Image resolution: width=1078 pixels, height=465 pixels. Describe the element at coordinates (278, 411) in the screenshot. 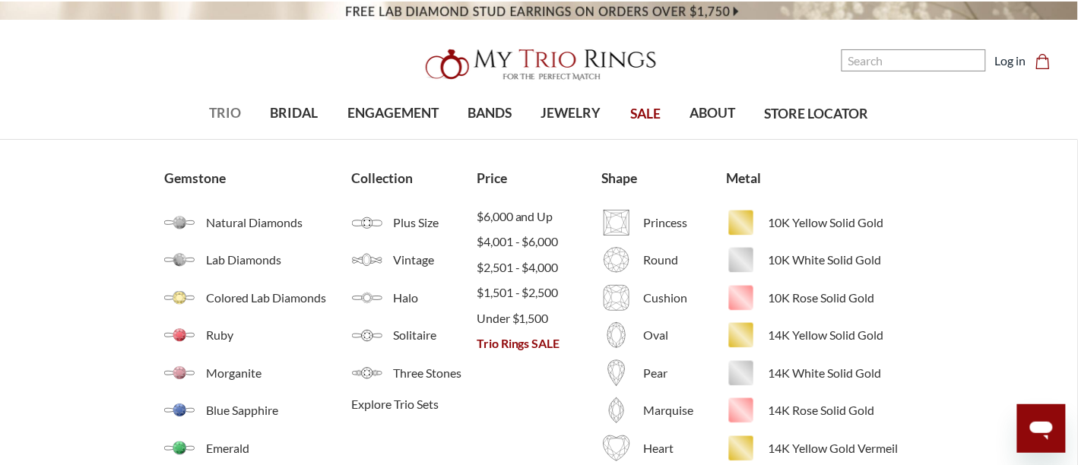

I see `span: Blue Sapphire` at that location.